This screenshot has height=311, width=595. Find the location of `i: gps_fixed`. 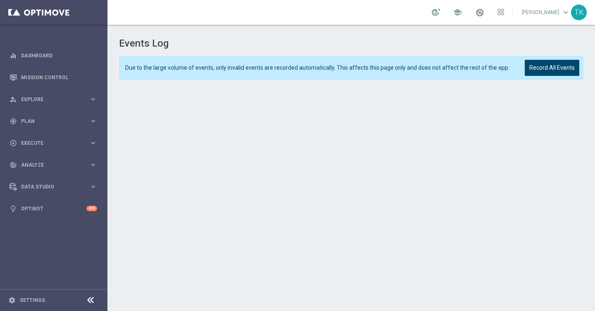

i: gps_fixed is located at coordinates (13, 121).